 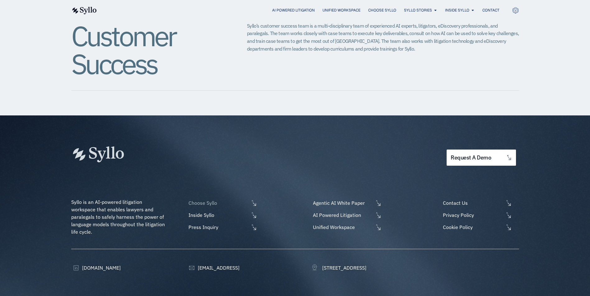 I want to click on a: request a demo, so click(x=481, y=158).